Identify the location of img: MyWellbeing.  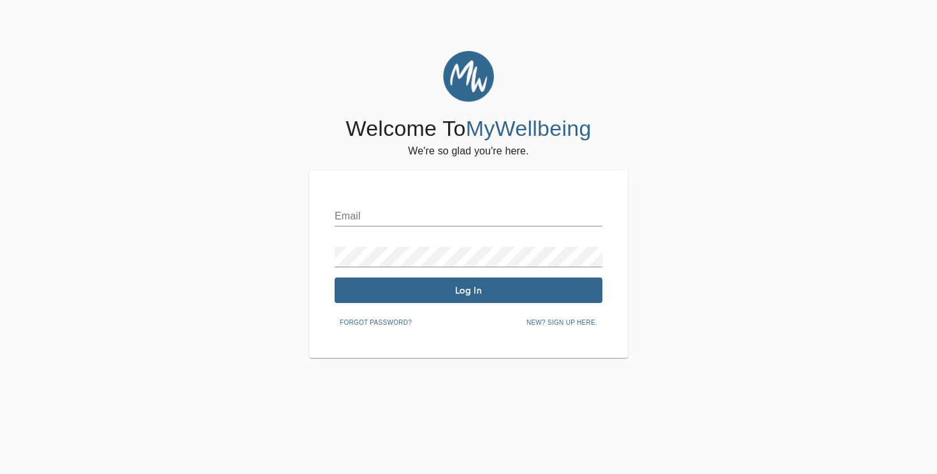
(468, 76).